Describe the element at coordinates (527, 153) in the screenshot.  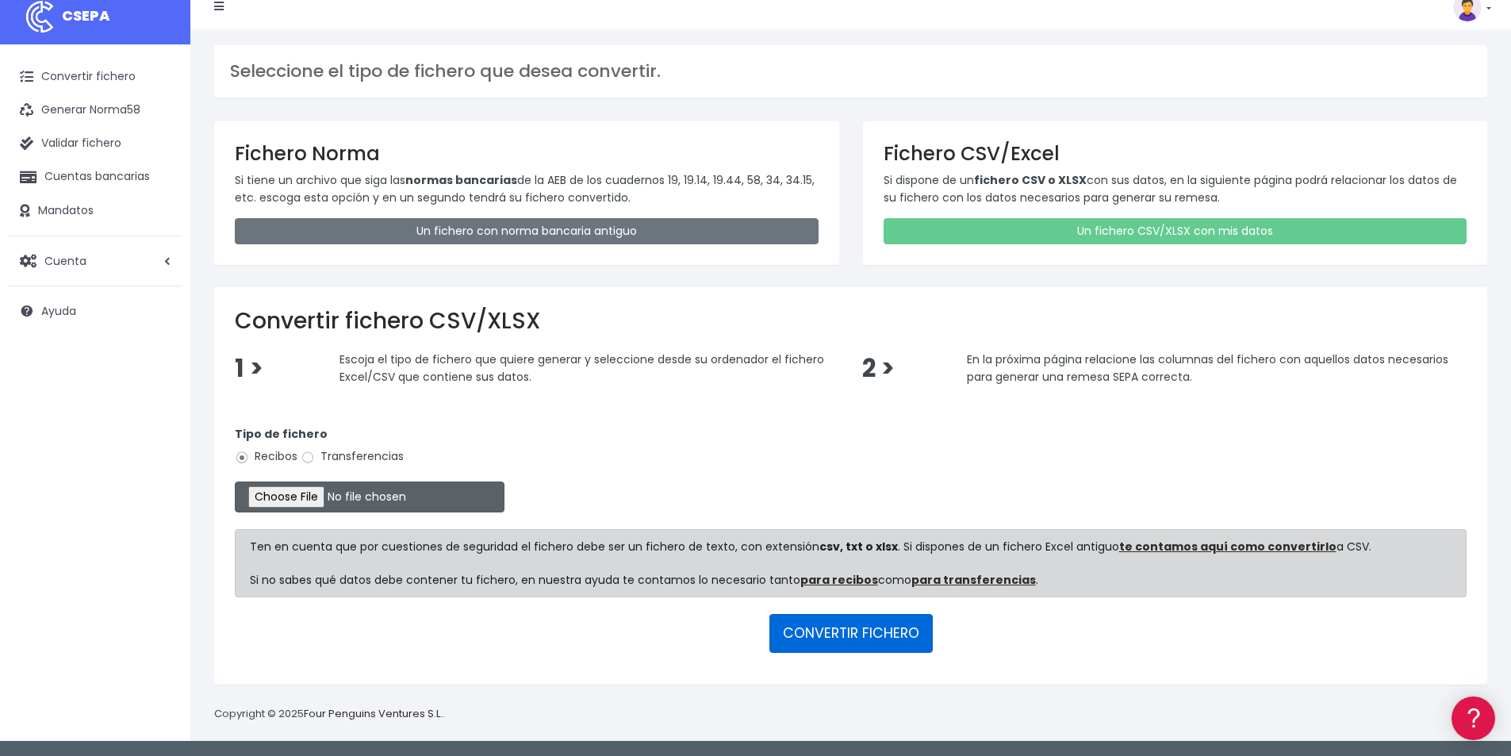
I see `h3: Fichero Norma` at that location.